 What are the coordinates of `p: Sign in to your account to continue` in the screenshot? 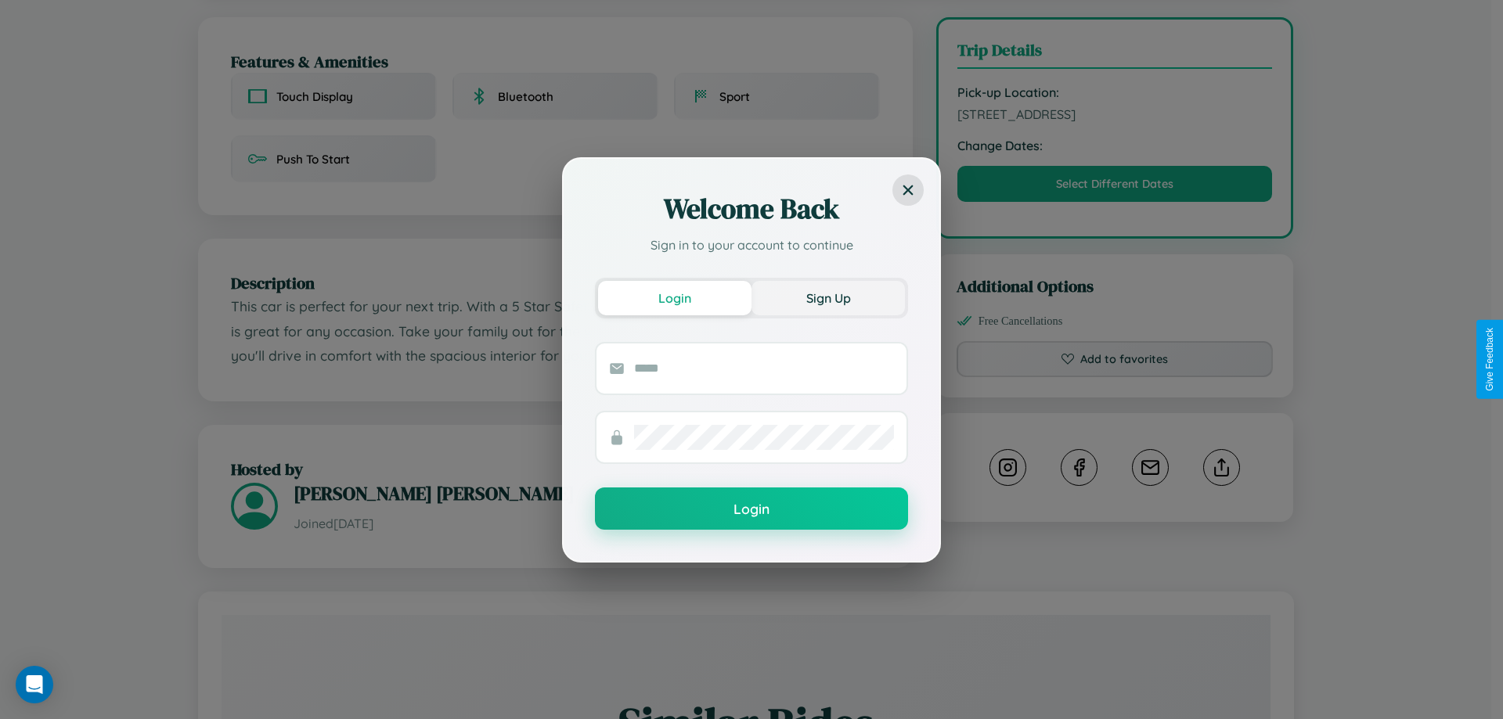 It's located at (751, 245).